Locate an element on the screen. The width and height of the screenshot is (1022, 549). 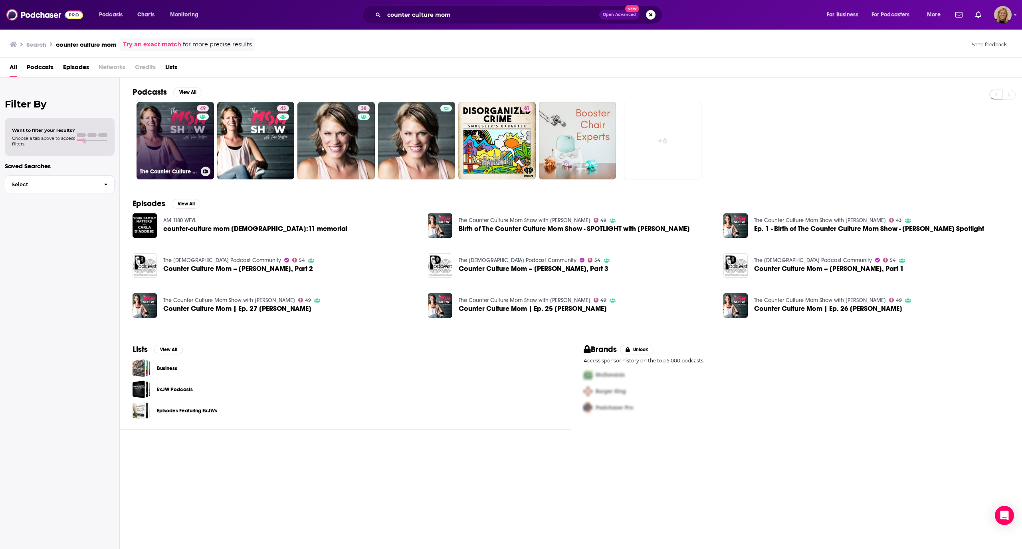
img: First Pro Logo is located at coordinates (588, 375).